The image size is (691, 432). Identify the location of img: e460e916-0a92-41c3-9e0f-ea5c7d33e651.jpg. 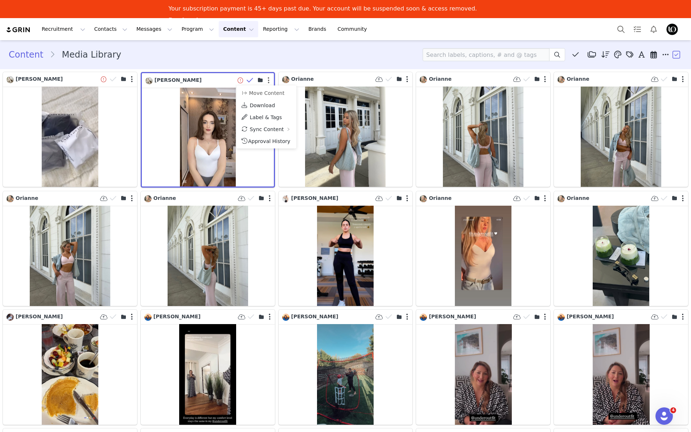
(10, 318).